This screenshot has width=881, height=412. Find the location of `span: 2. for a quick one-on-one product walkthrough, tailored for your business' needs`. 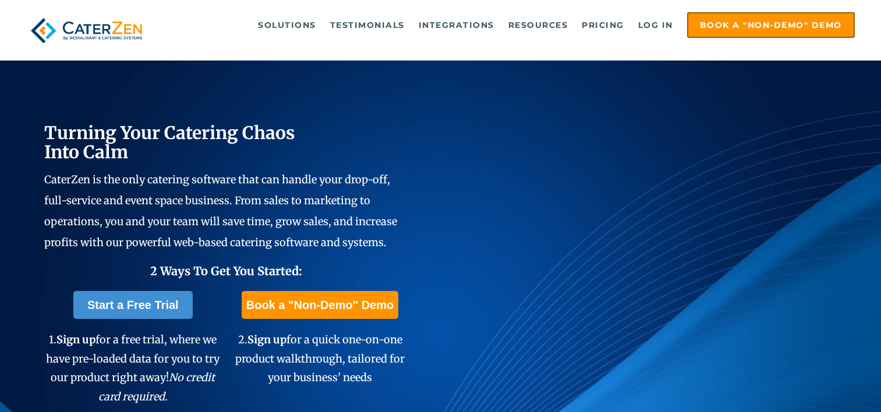

span: 2. for a quick one-on-one product walkthrough, tailored for your business' needs is located at coordinates (320, 359).